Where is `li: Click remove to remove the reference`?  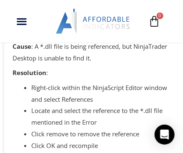 li: Click remove to remove the reference is located at coordinates (105, 134).